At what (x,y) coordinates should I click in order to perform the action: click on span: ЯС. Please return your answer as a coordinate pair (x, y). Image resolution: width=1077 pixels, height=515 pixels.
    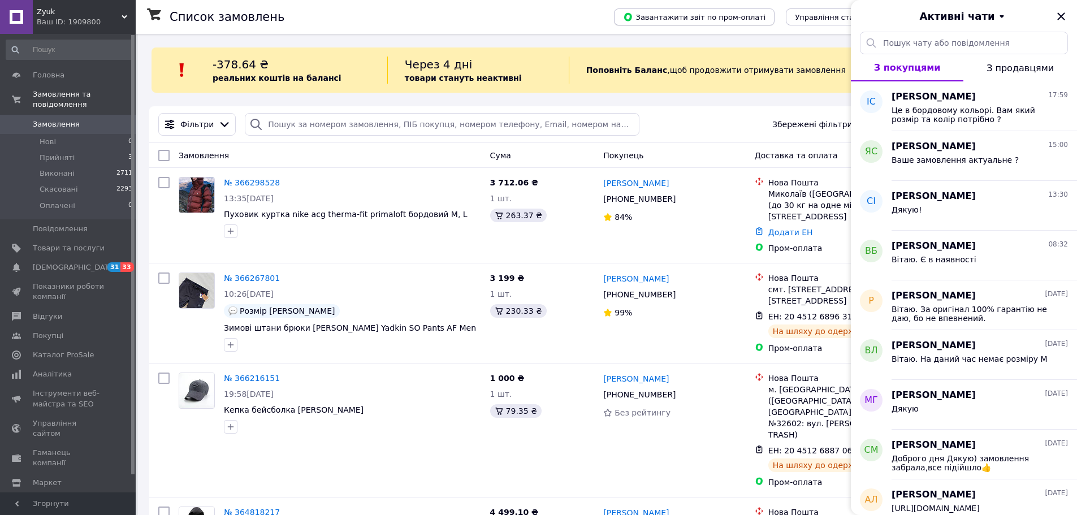
    Looking at the image, I should click on (871, 152).